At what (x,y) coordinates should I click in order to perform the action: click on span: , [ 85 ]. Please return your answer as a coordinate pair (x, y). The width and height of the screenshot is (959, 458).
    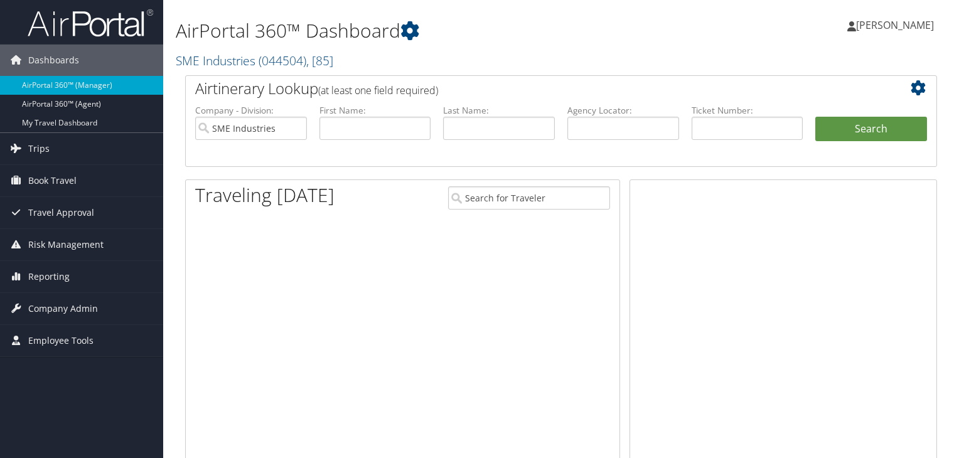
    Looking at the image, I should click on (319, 60).